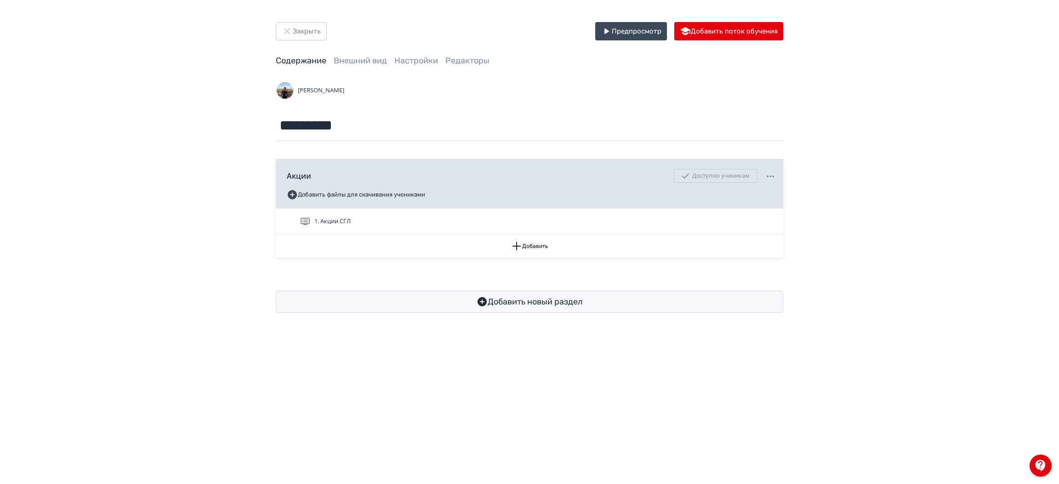 Image resolution: width=1059 pixels, height=484 pixels. What do you see at coordinates (416, 61) in the screenshot?
I see `a: Настройки` at bounding box center [416, 61].